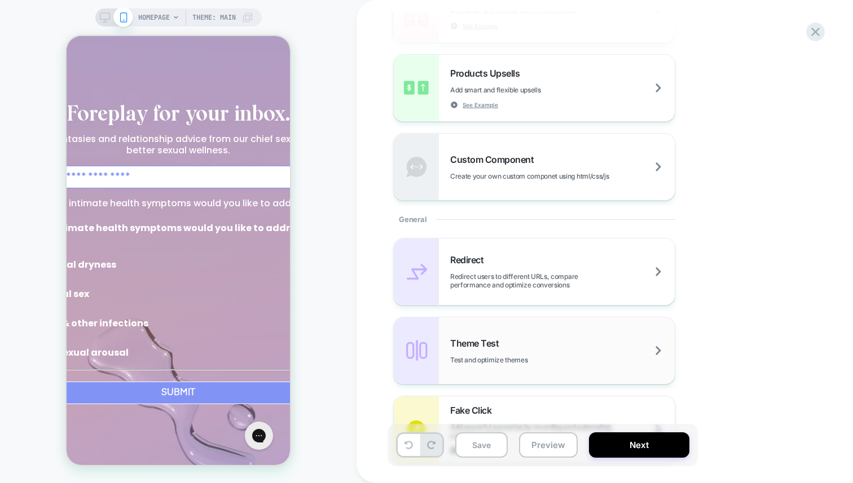 Image resolution: width=853 pixels, height=483 pixels. I want to click on span: Products Upsells, so click(487, 73).